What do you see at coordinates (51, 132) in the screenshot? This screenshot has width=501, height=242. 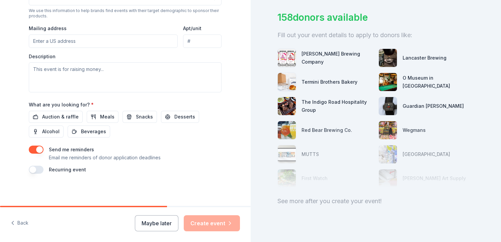 I see `span: Alcohol` at bounding box center [51, 132].